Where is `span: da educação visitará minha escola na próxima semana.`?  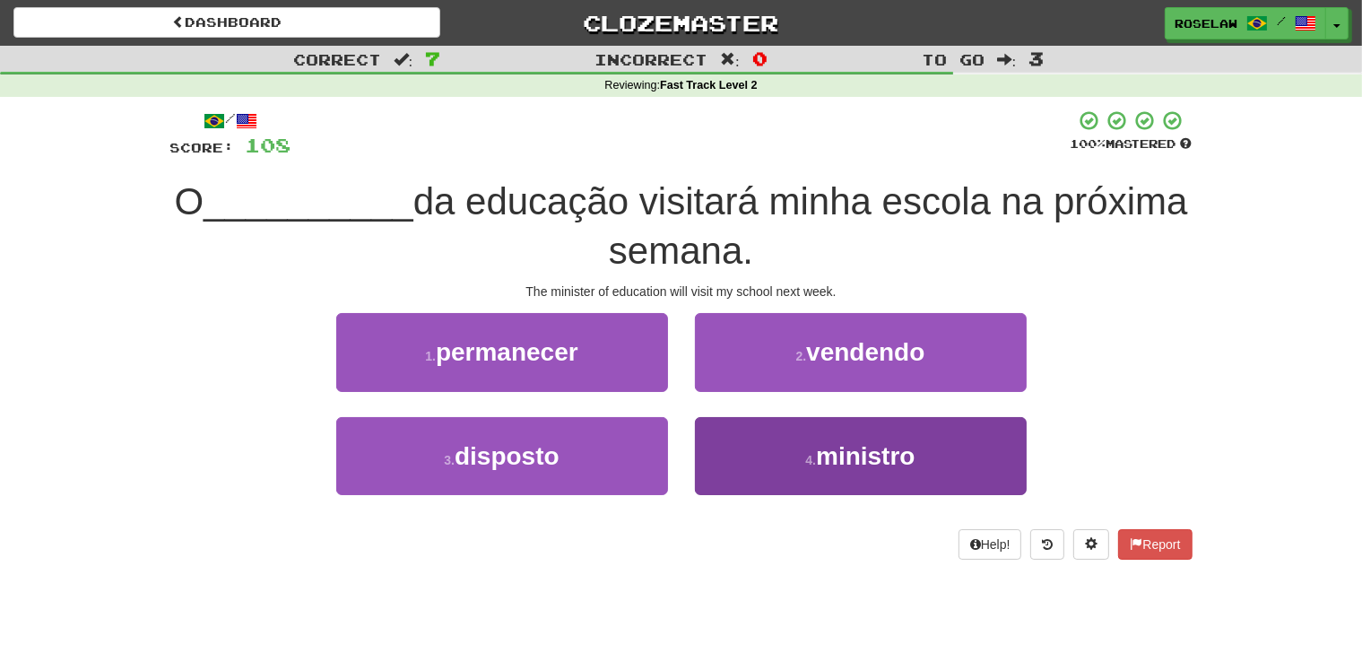
span: da educação visitará minha escola na próxima semana. is located at coordinates (801, 226).